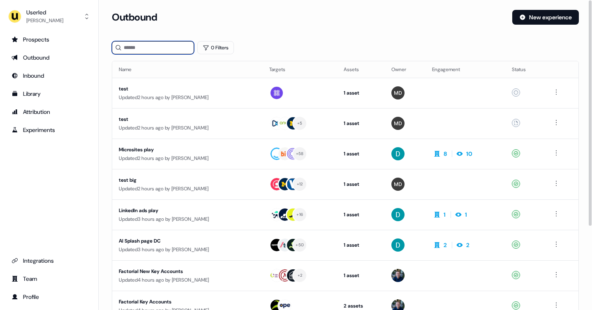 The width and height of the screenshot is (592, 310). What do you see at coordinates (188, 302) in the screenshot?
I see `div: Factorial Key Accounts` at bounding box center [188, 302].